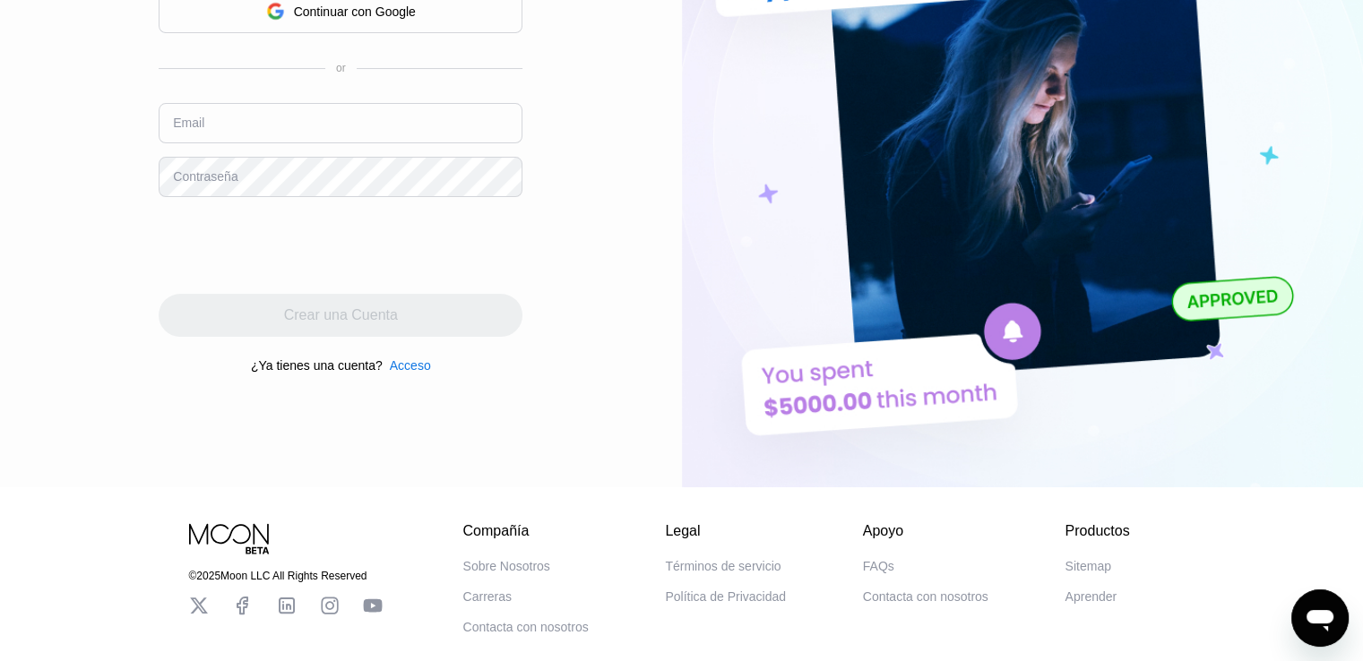 Image resolution: width=1363 pixels, height=661 pixels. I want to click on div: Política de Privacidad, so click(725, 597).